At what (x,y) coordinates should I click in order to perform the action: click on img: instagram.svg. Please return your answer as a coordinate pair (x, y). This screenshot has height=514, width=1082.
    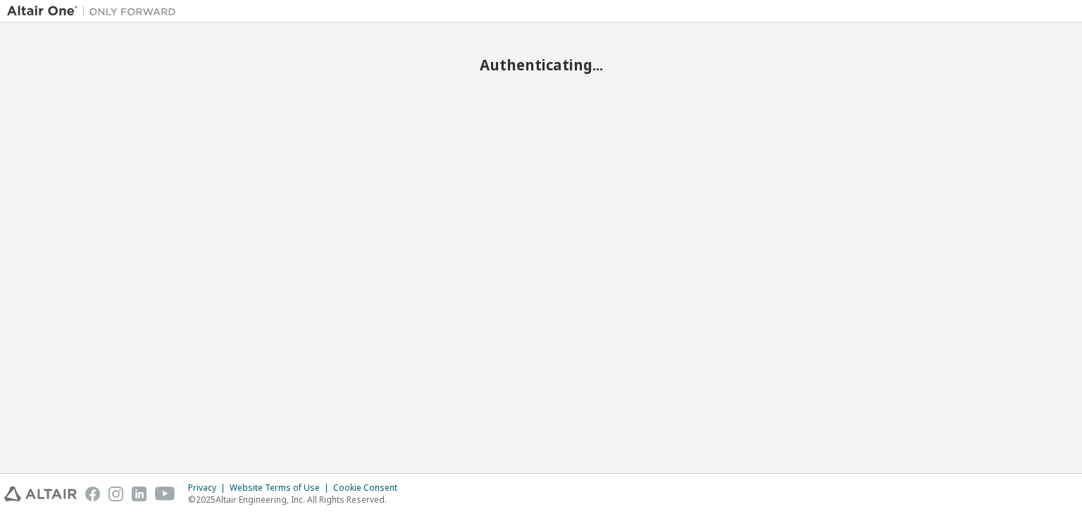
    Looking at the image, I should click on (116, 494).